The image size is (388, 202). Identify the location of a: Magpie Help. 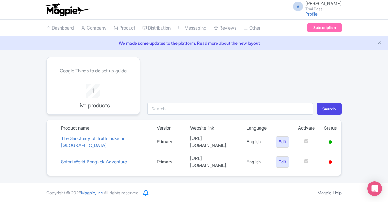
(329, 193).